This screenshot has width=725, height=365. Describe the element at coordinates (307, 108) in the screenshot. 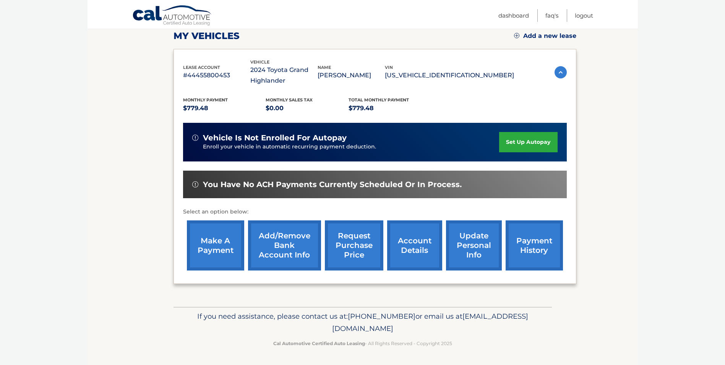

I see `p: $0.00` at that location.